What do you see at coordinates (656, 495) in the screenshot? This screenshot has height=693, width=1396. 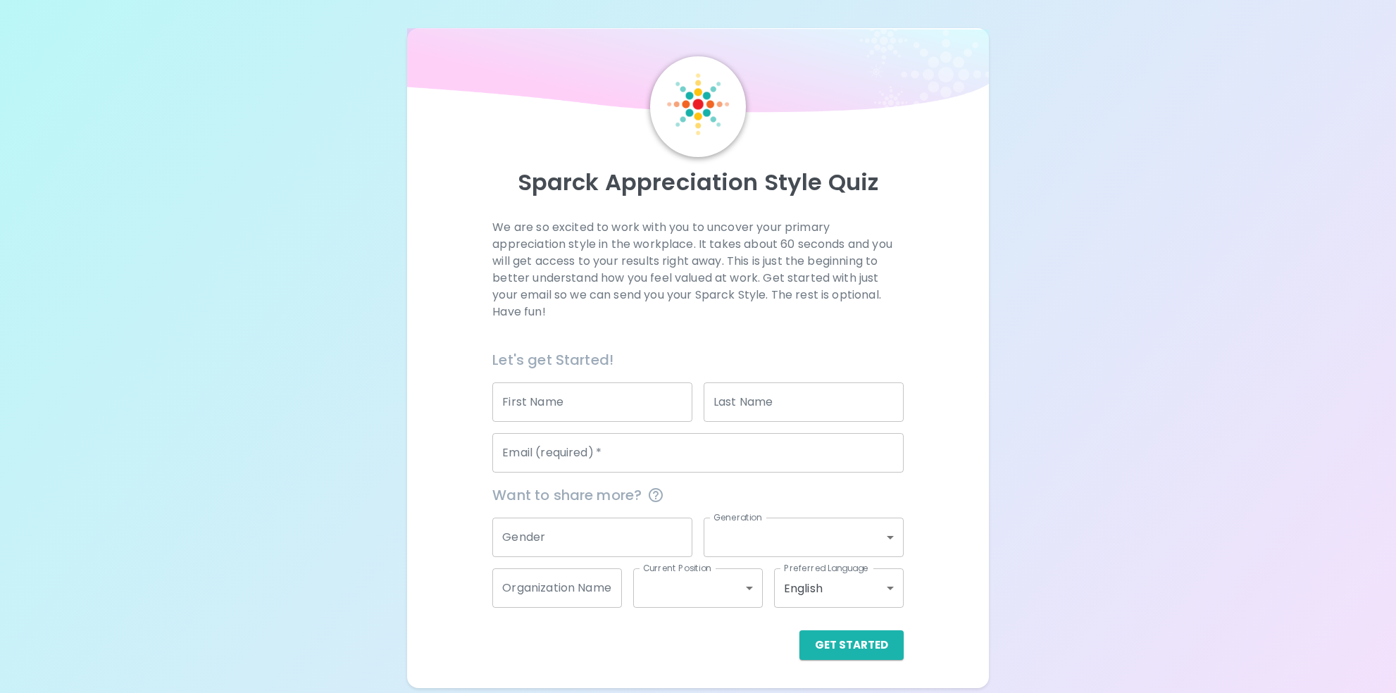 I see `svg: This information is completely confidential and only used for aggregated appreciation studies at ...` at bounding box center [656, 495].